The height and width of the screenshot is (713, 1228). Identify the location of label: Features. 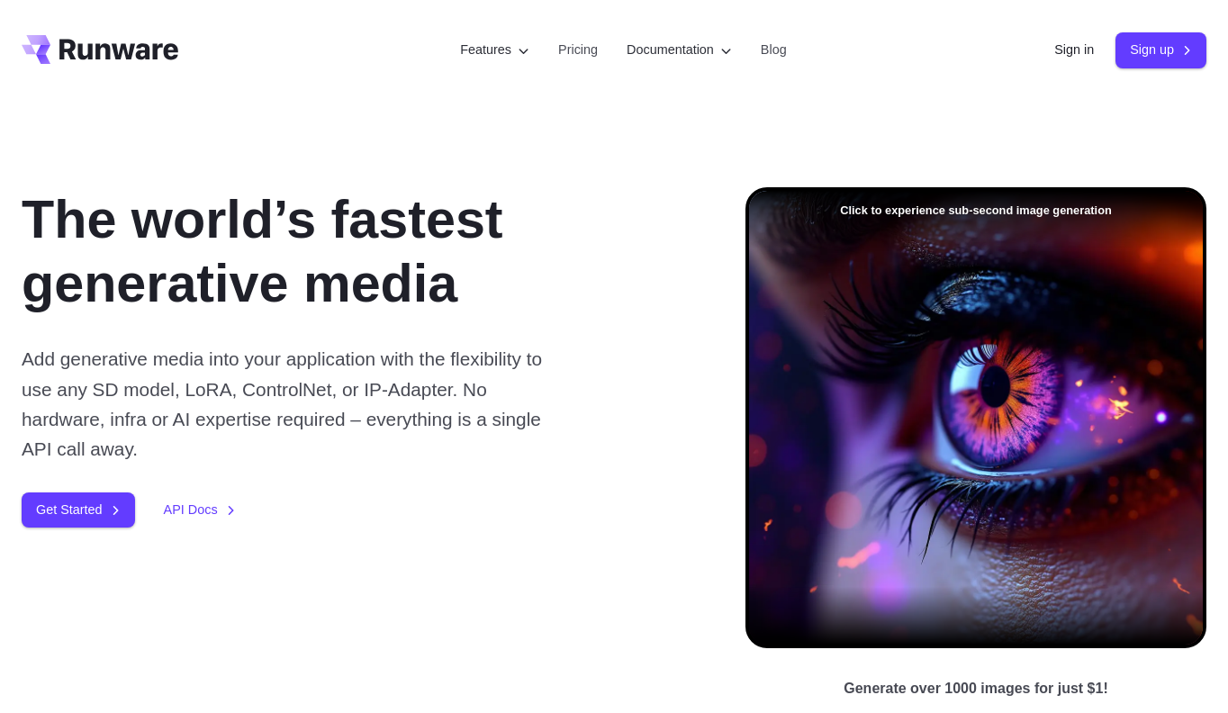
(494, 50).